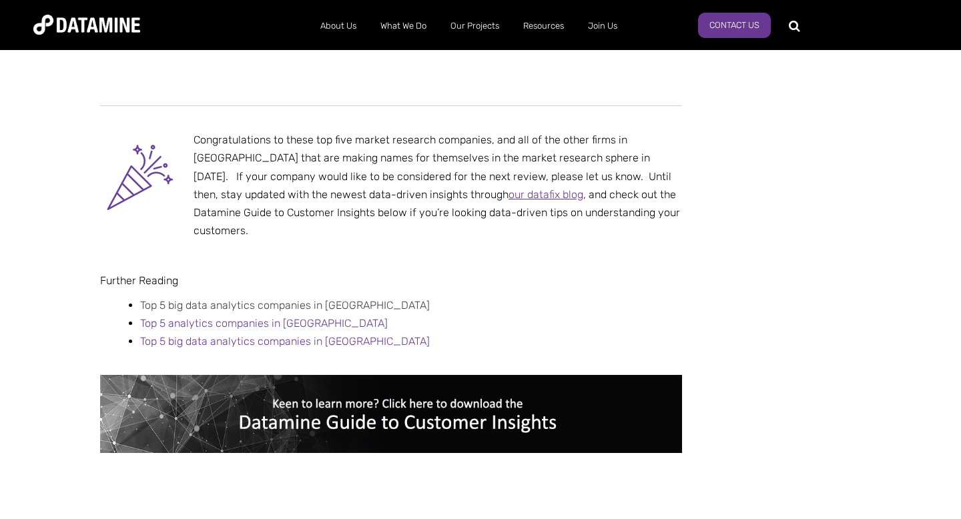 The width and height of the screenshot is (961, 519). What do you see at coordinates (546, 194) in the screenshot?
I see `a: our datafix blog` at bounding box center [546, 194].